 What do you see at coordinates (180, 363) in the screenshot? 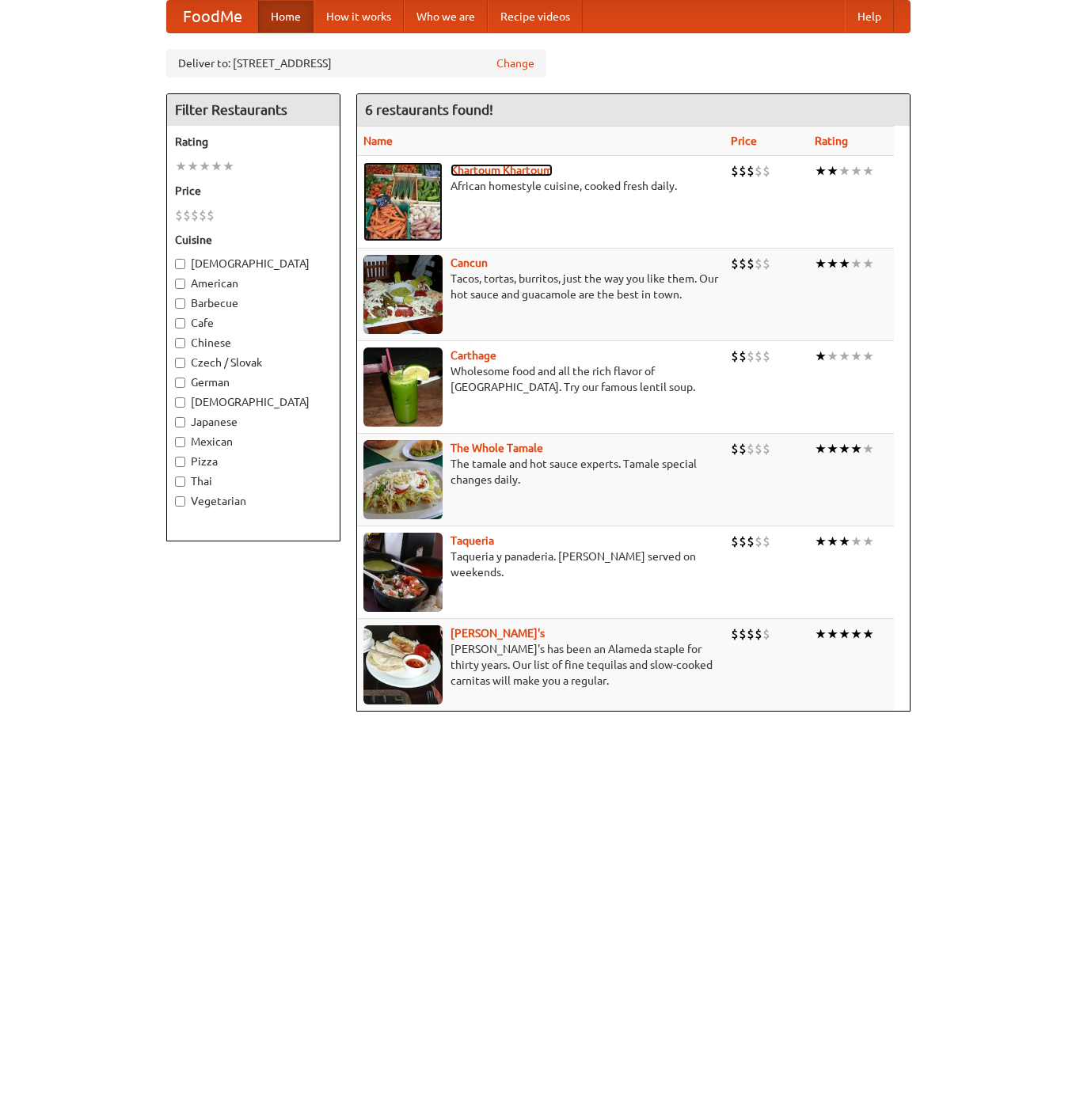
I see `input: Czech / Slovak` at bounding box center [180, 363].